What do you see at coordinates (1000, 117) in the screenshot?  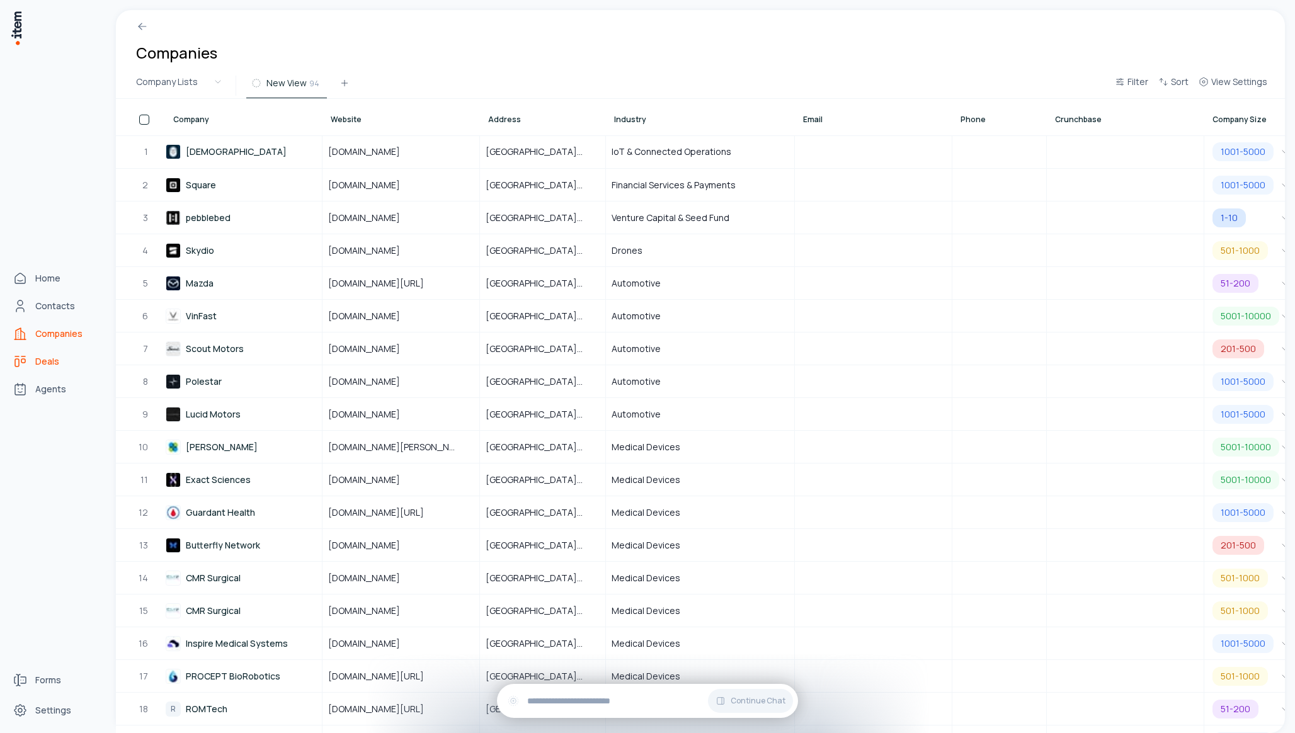 I see `th: Phone` at bounding box center [1000, 117].